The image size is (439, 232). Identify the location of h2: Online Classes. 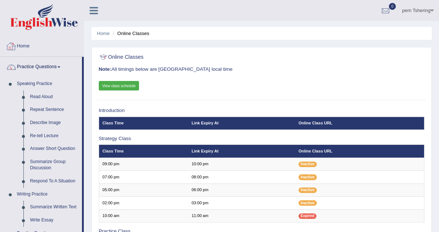
(200, 57).